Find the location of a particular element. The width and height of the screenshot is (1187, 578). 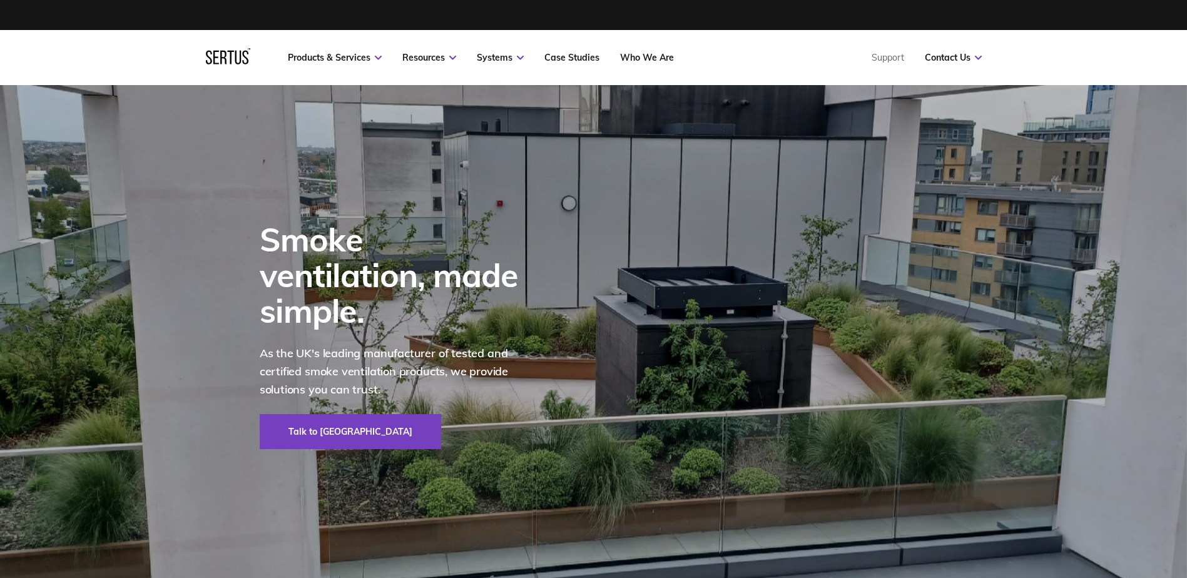

div: Smoke ventilation, made simple. is located at coordinates (397, 275).